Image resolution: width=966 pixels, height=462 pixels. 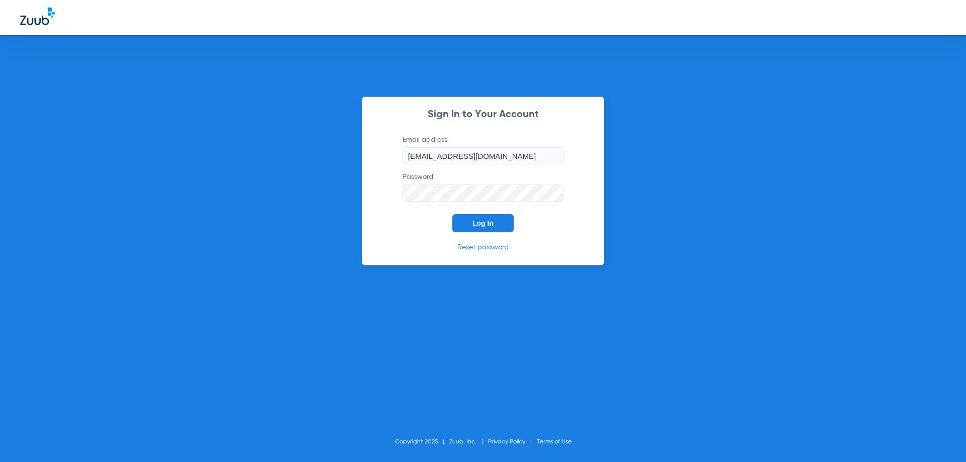 What do you see at coordinates (483, 149) in the screenshot?
I see `label: Email address` at bounding box center [483, 149].